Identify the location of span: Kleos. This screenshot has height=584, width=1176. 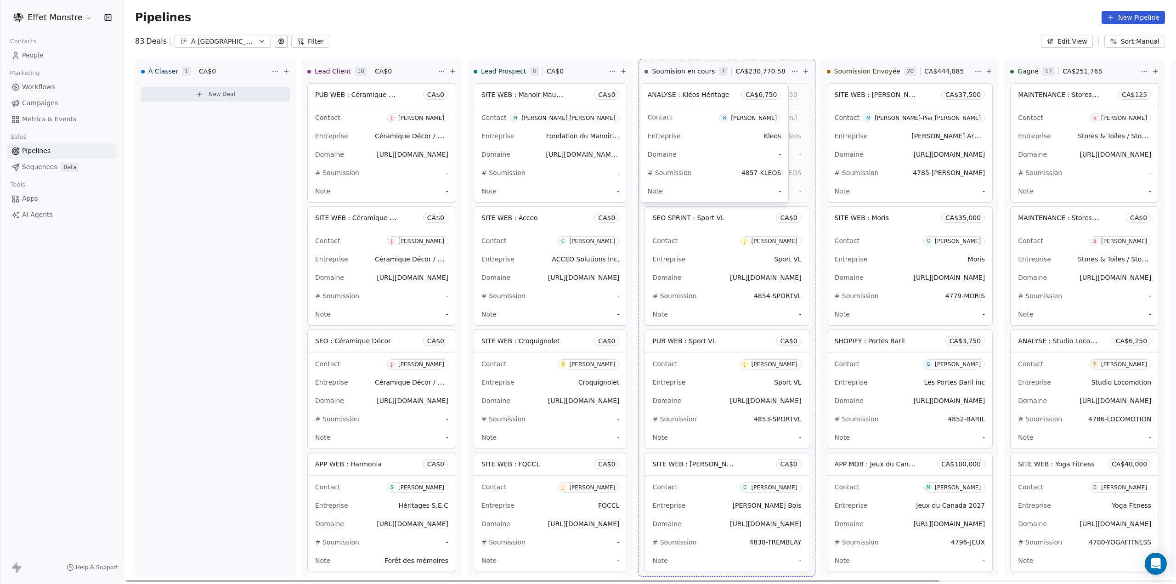
(793, 136).